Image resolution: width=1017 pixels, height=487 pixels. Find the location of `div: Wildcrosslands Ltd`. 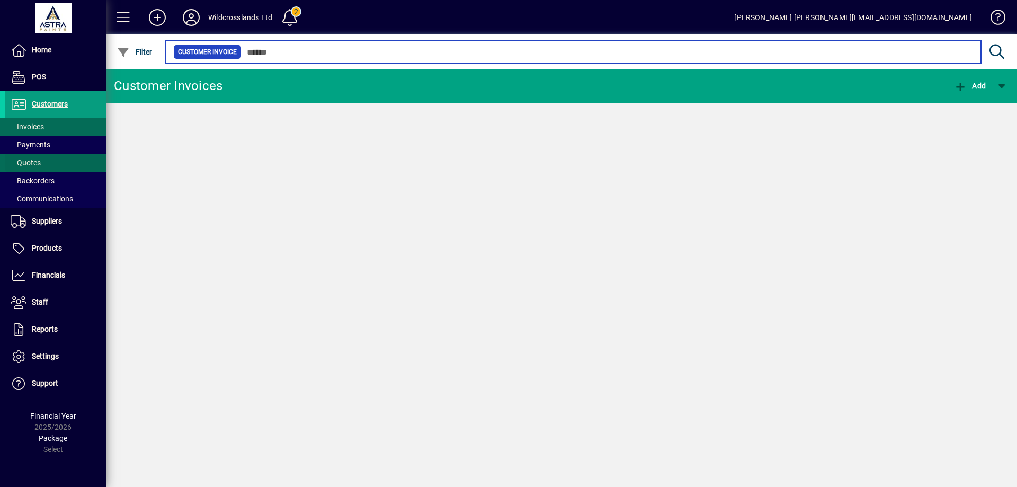

div: Wildcrosslands Ltd is located at coordinates (240, 17).